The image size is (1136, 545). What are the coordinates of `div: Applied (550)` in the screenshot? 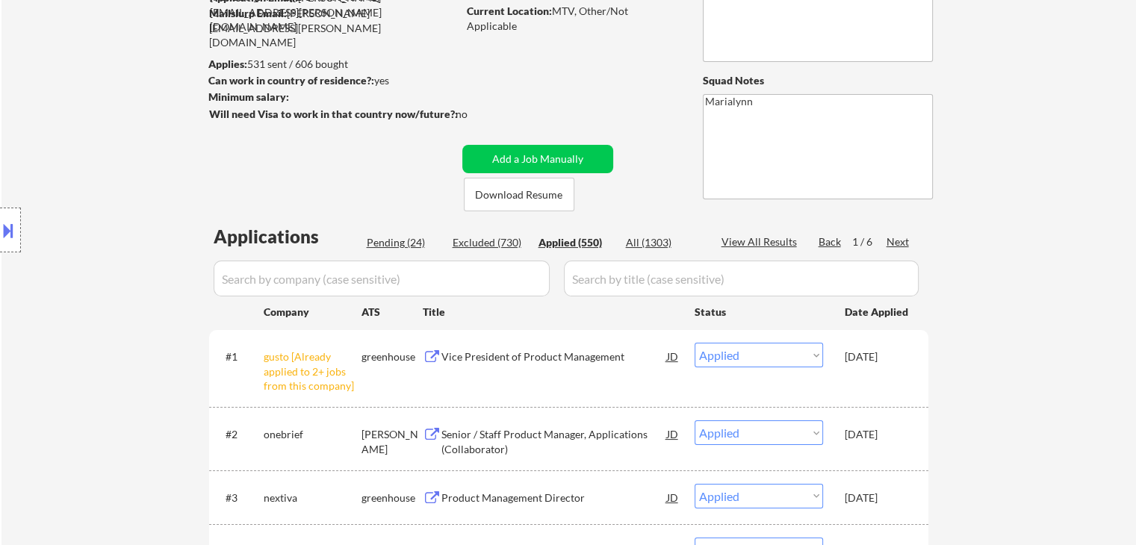 It's located at (576, 243).